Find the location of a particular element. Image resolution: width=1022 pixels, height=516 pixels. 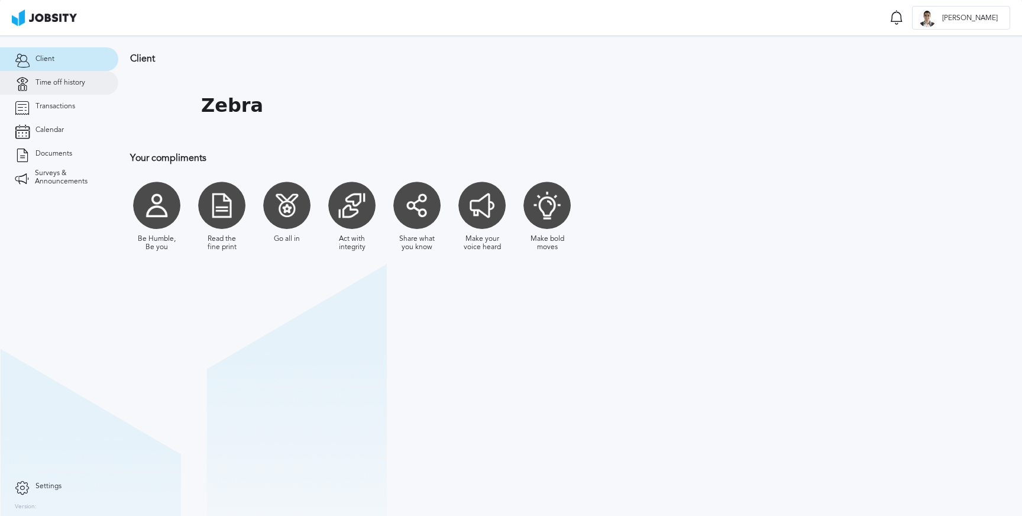

span: Time off history is located at coordinates (60, 83).